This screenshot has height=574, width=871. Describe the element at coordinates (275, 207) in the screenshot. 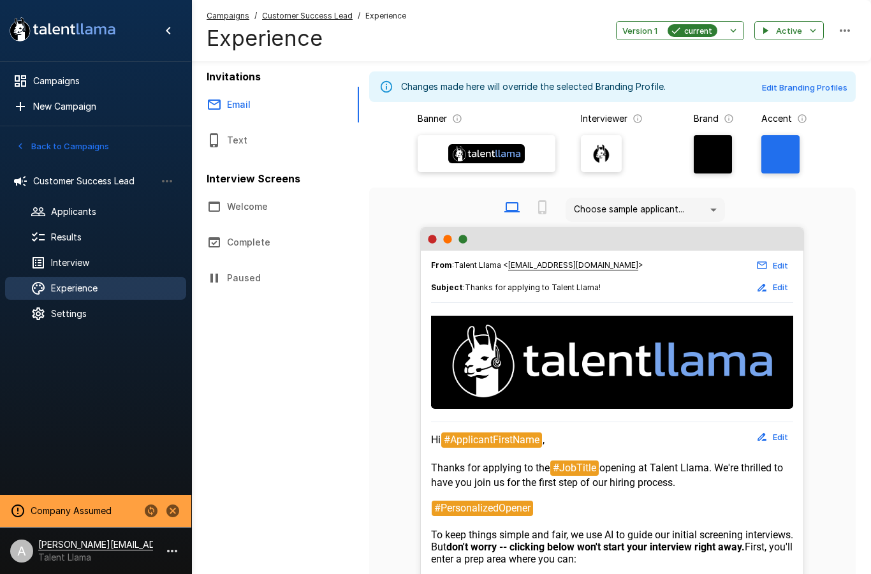

I see `button: Welcome` at that location.